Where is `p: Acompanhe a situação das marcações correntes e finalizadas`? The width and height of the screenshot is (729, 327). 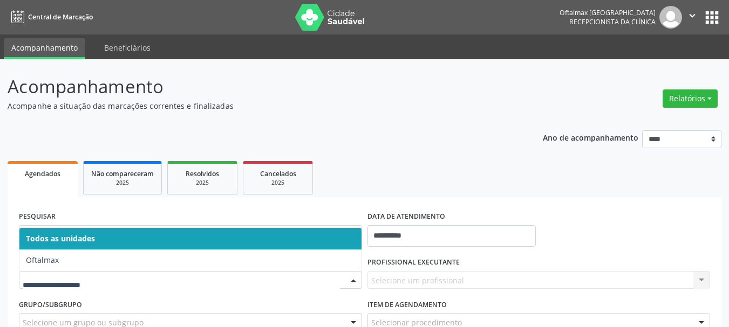 p: Acompanhe a situação das marcações correntes e finalizadas is located at coordinates (257, 106).